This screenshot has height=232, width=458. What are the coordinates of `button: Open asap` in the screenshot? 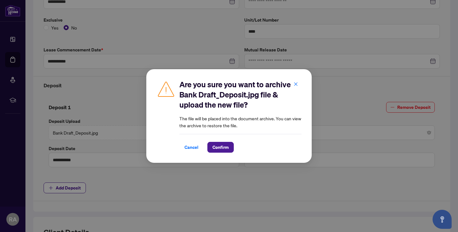 It's located at (442, 220).